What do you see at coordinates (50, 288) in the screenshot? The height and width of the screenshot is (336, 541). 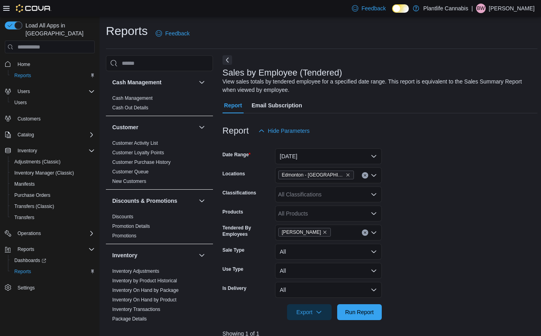 I see `button: Settings` at bounding box center [50, 288].